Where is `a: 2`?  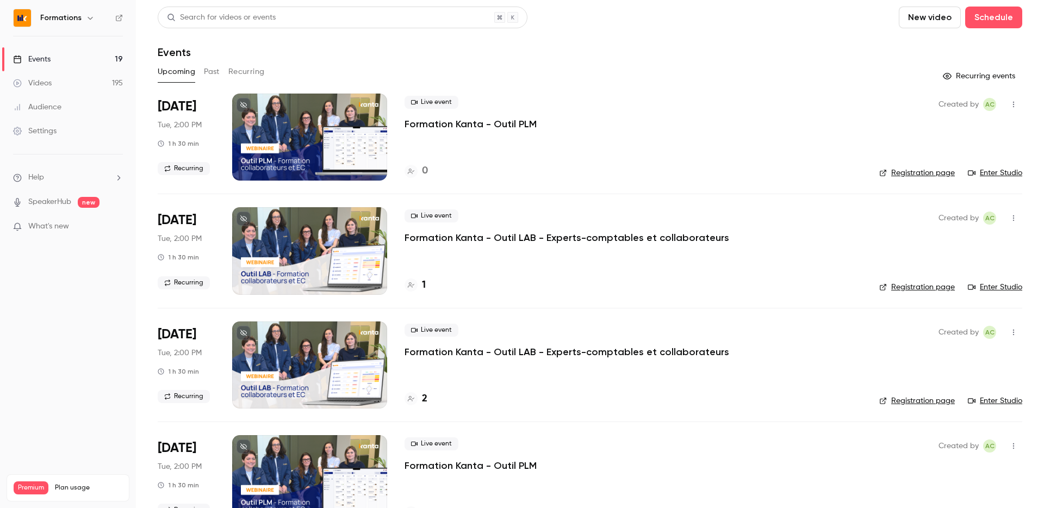
a: 2 is located at coordinates (416, 399).